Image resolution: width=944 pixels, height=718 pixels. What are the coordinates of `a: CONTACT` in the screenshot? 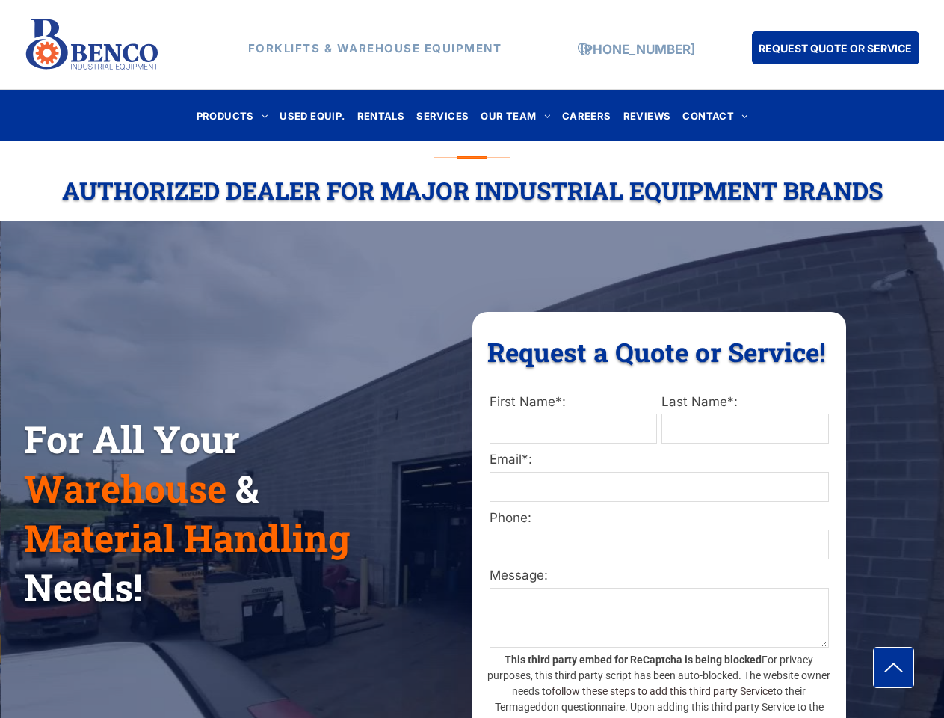 It's located at (715, 115).